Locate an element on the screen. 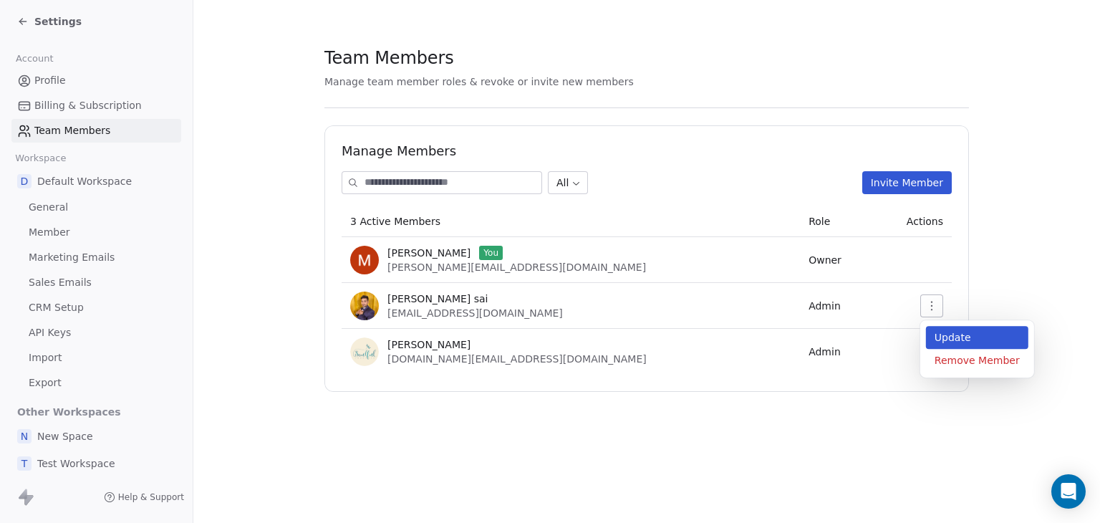  span: You is located at coordinates (491, 253).